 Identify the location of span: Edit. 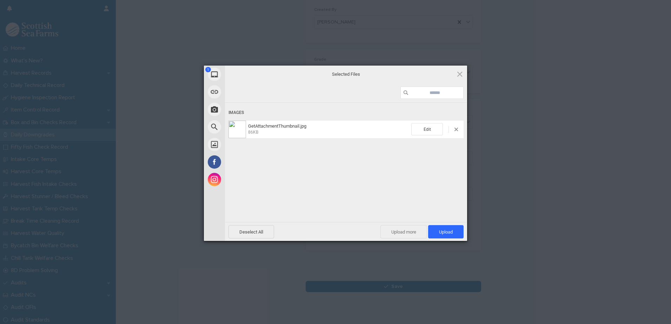
(427, 129).